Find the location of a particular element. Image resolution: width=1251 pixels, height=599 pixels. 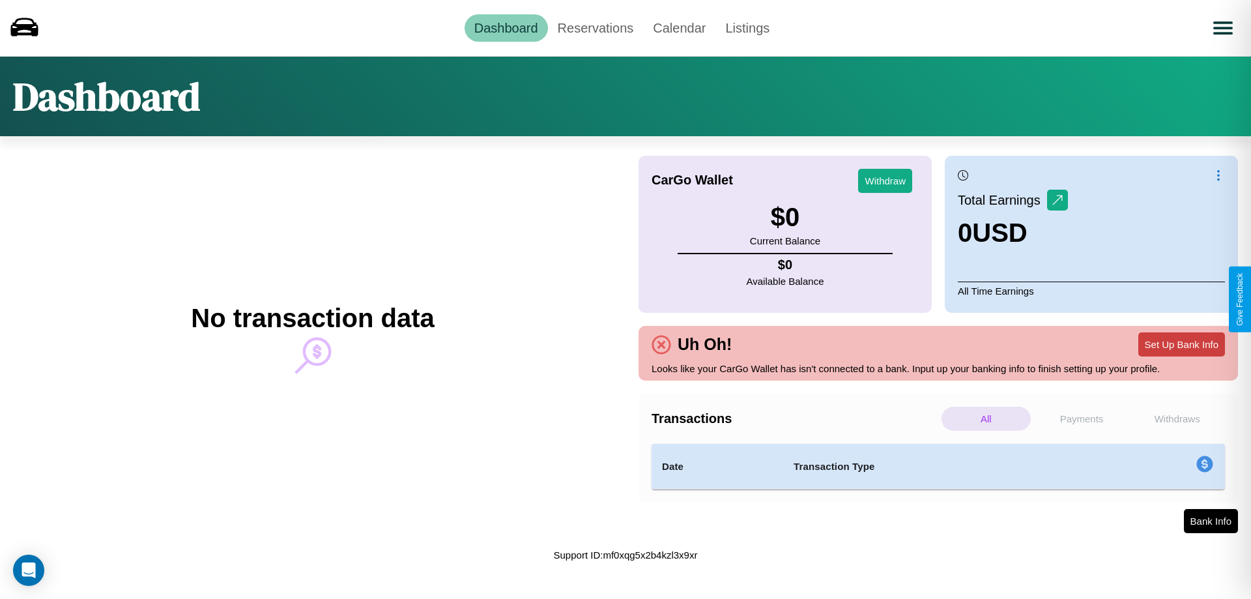

div: Open Intercom Messenger is located at coordinates (29, 570).